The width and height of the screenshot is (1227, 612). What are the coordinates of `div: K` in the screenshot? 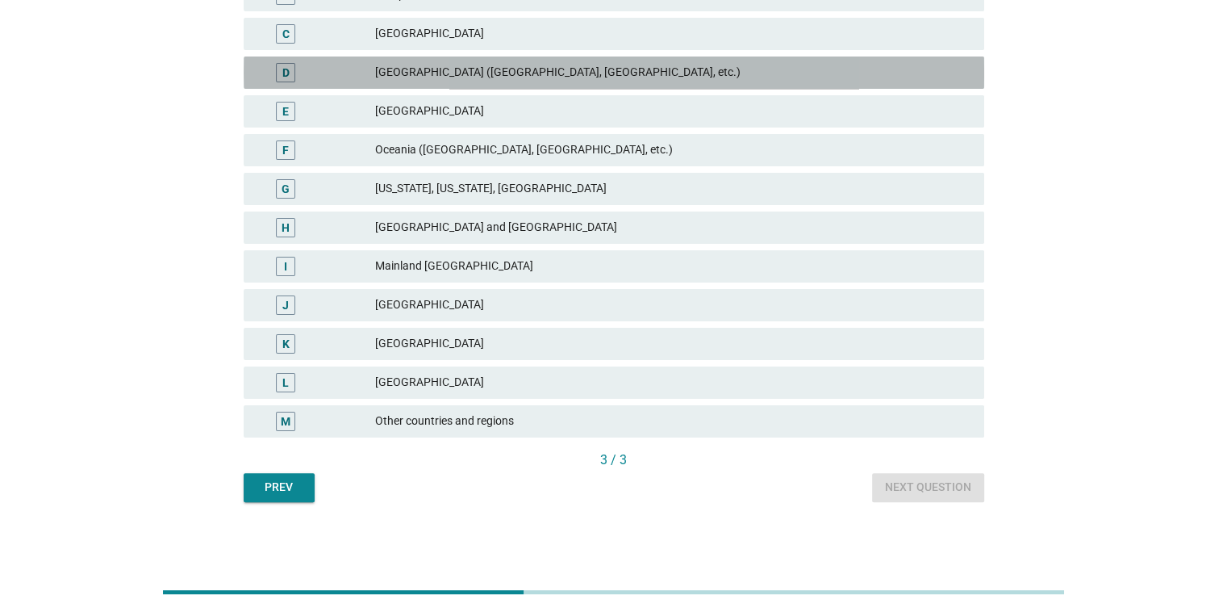 It's located at (286, 343).